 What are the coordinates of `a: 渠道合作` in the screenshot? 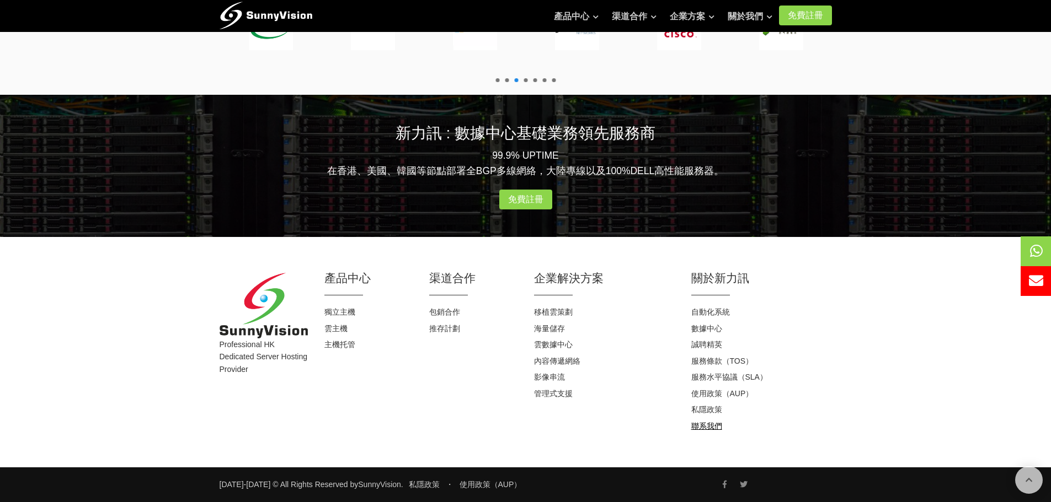 It's located at (634, 17).